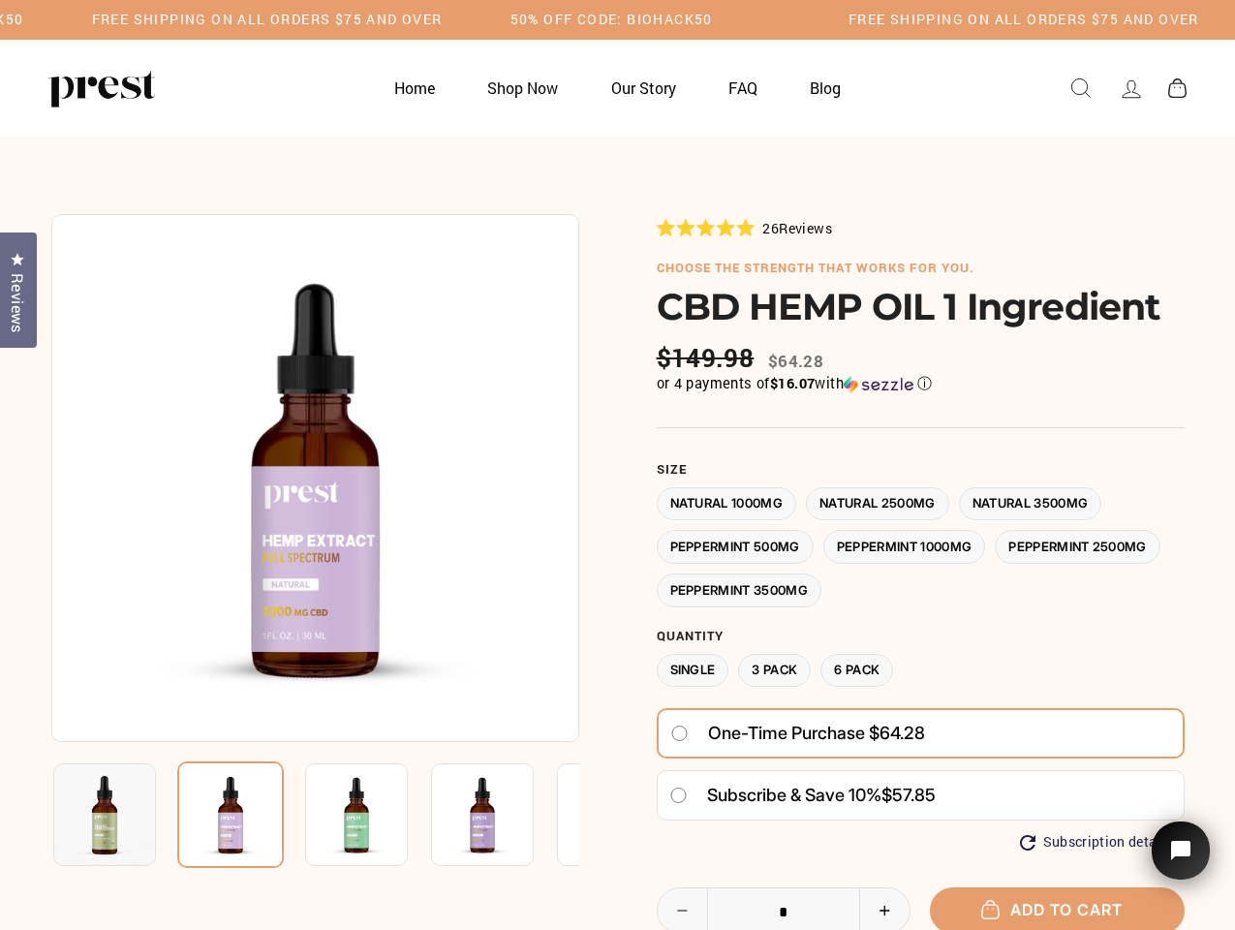 The width and height of the screenshot is (1235, 930). I want to click on label: Quantity, so click(920, 637).